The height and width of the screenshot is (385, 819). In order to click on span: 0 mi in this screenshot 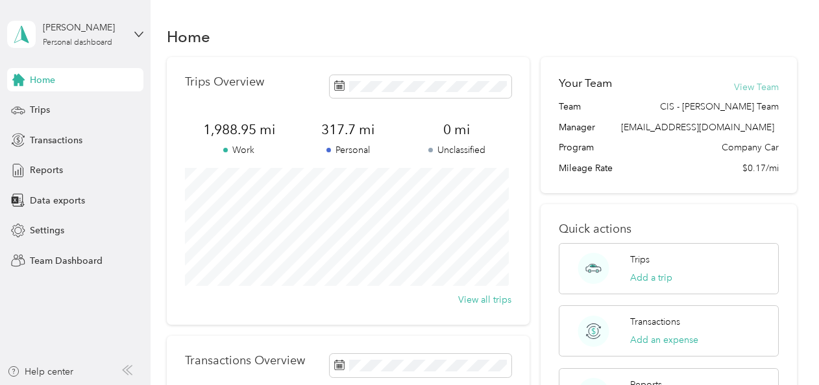, I will do `click(457, 130)`.